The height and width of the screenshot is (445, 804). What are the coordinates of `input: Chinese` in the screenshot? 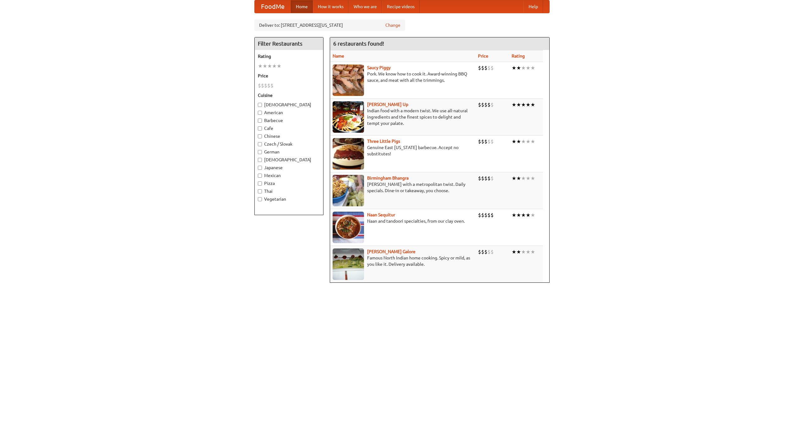 It's located at (260, 136).